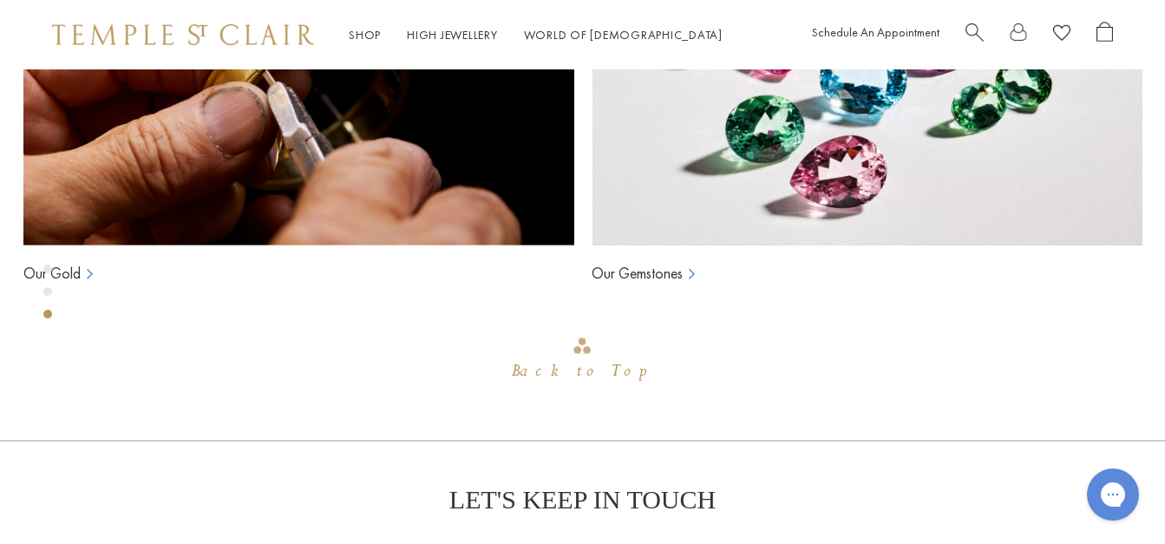  Describe the element at coordinates (582, 500) in the screenshot. I see `p: LET'S KEEP IN TOUCH` at that location.